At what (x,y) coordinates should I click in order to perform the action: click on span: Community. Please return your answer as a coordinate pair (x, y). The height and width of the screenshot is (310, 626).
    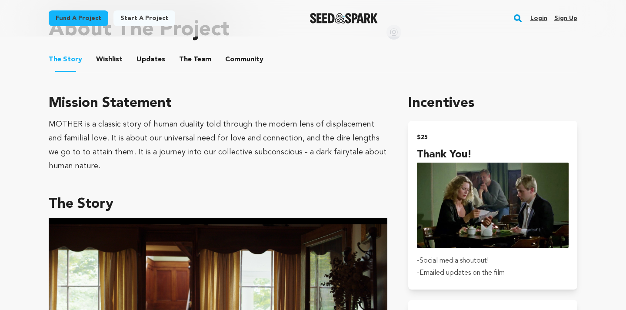
    Looking at the image, I should click on (244, 60).